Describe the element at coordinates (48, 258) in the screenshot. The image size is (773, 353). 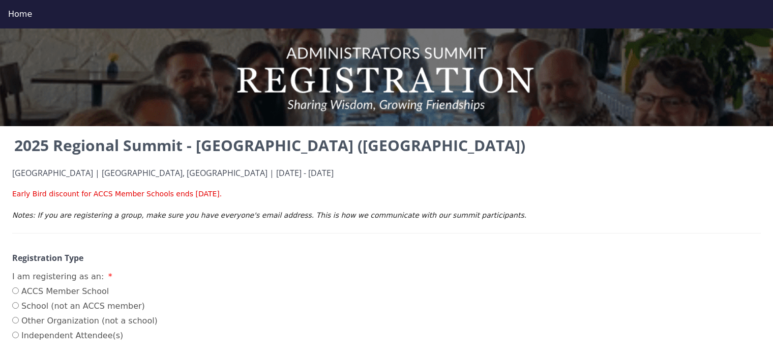
I see `strong: Registration Type` at that location.